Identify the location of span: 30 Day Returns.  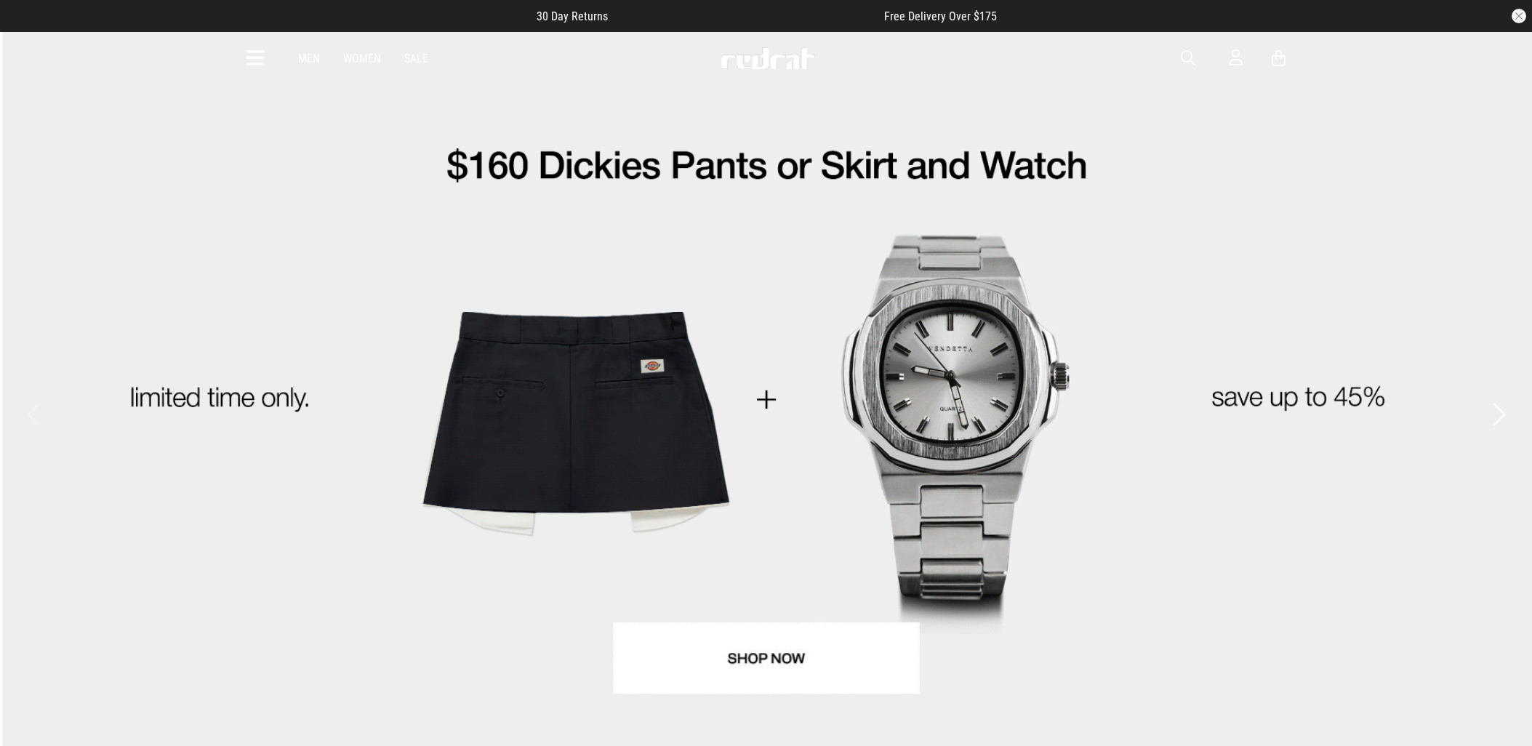
(572, 16).